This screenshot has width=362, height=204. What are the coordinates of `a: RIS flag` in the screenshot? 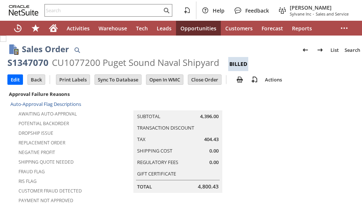 It's located at (27, 181).